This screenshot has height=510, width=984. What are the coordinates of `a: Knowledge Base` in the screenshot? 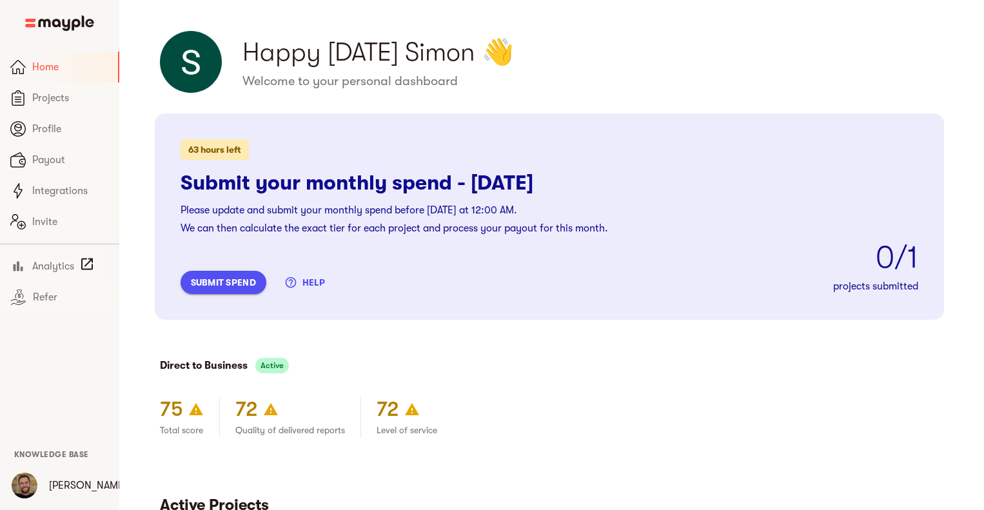 It's located at (52, 454).